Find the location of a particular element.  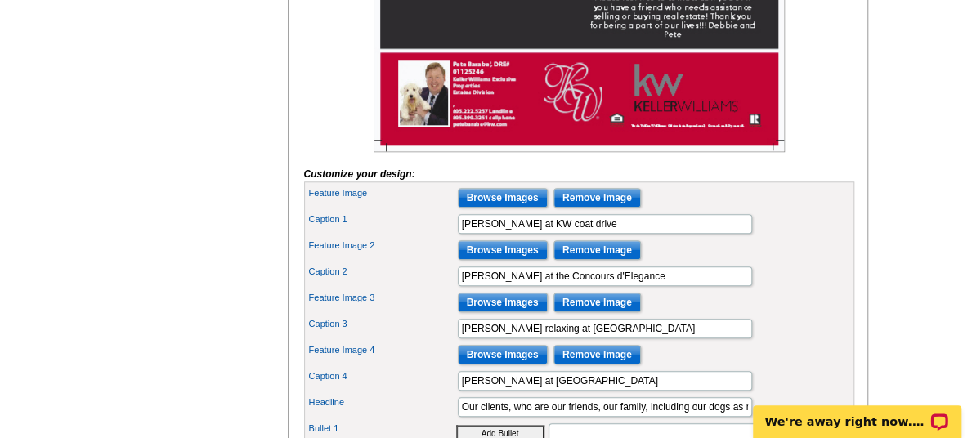

button: Open LiveChat chat widget is located at coordinates (198, 35).